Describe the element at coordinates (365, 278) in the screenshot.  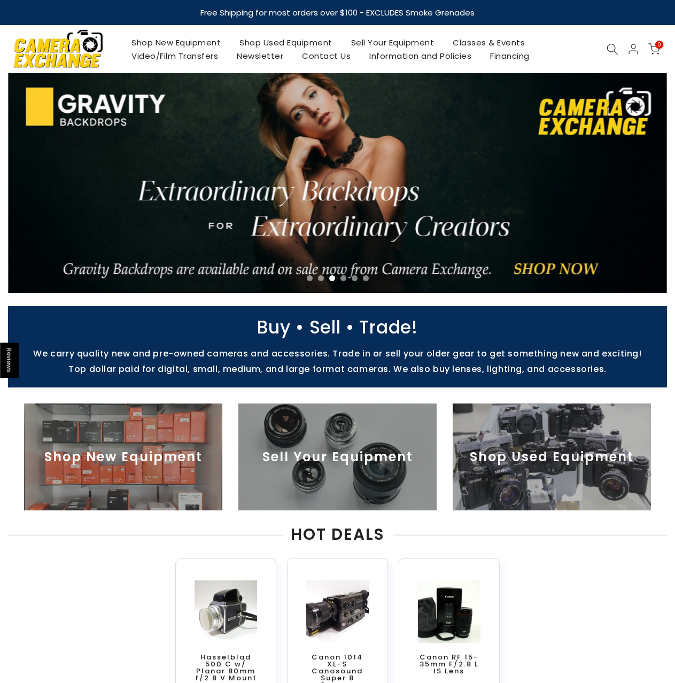
I see `li: Page dot 6` at that location.